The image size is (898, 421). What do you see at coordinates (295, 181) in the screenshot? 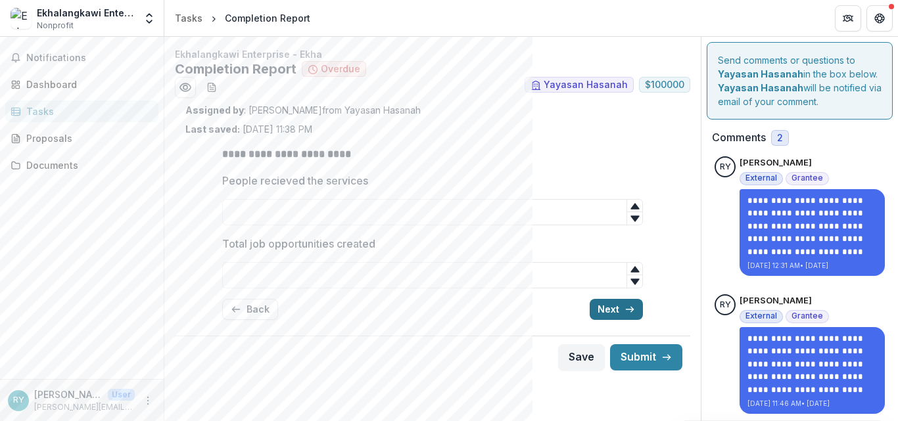
I see `p: People recieved the services` at bounding box center [295, 181].